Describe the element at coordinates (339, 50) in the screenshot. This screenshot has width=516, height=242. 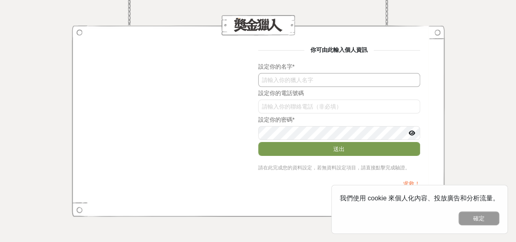
I see `span: 你可由此輸入個人資訊` at that location.